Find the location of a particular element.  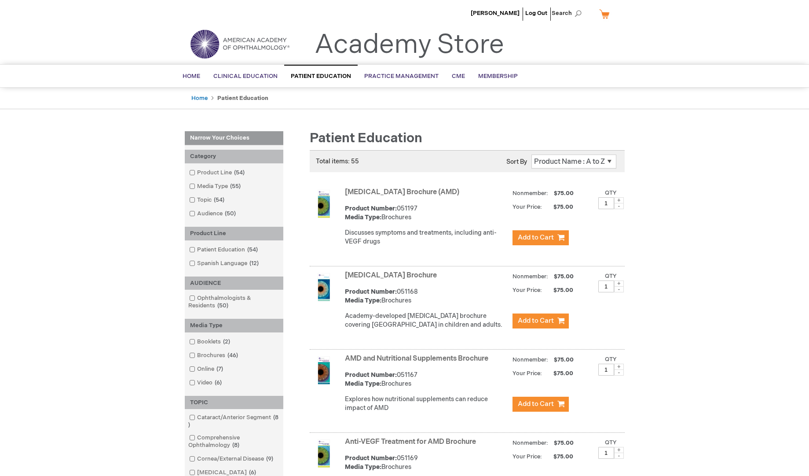

a: Ophthalmologists & Residents50 is located at coordinates (234, 302).